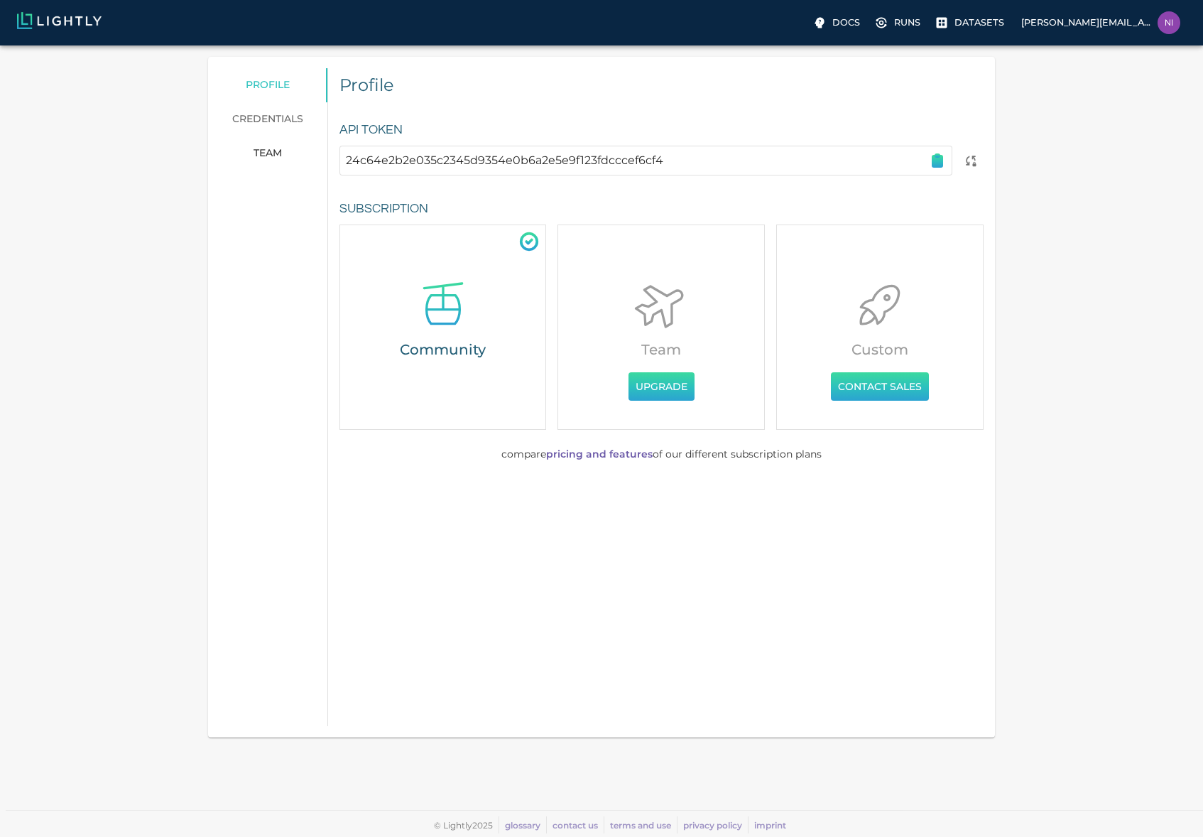 This screenshot has width=1203, height=837. Describe the element at coordinates (661, 349) in the screenshot. I see `h6: Team` at that location.